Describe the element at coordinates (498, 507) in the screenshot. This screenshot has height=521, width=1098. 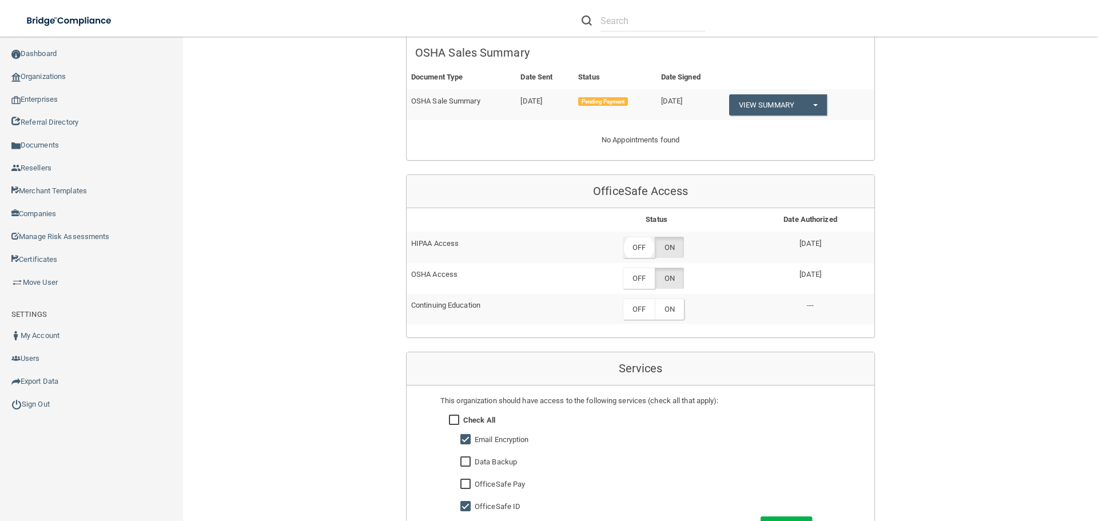
I see `label: OfficeSafe ID` at that location.